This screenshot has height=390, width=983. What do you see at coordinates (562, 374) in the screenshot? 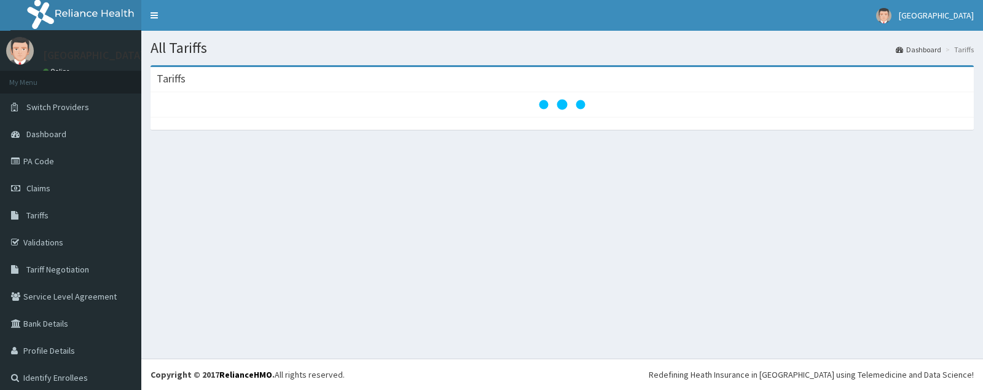
I see `footer: All rights reserved.` at bounding box center [562, 374].